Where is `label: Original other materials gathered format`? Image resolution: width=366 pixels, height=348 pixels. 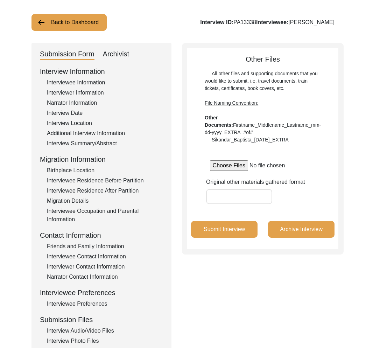 label: Original other materials gathered format is located at coordinates (256, 182).